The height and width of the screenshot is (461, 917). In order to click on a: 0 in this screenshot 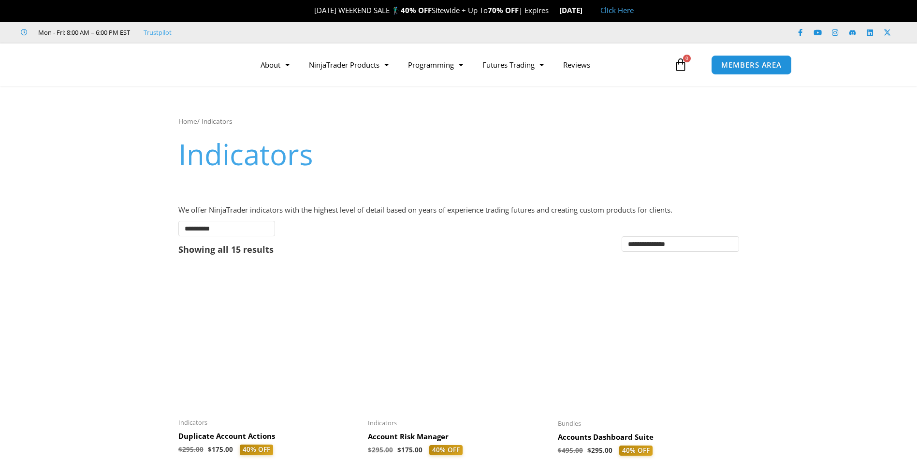, I will do `click(680, 65)`.